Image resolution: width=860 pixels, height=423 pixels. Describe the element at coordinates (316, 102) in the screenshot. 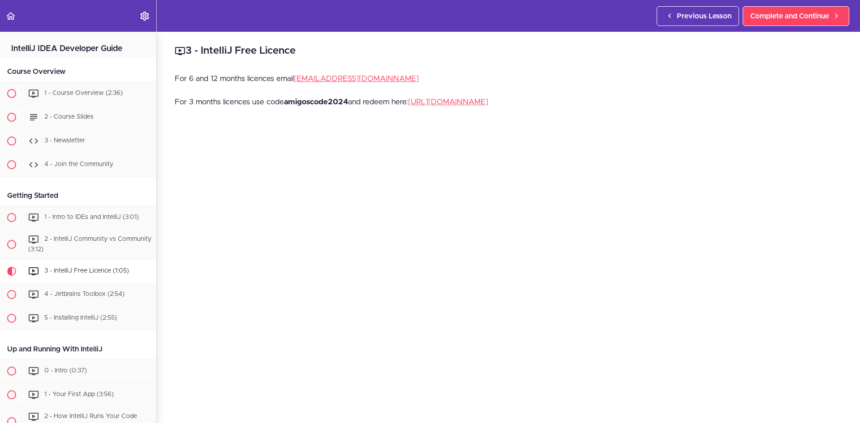

I see `strong: amigoscode2024` at that location.